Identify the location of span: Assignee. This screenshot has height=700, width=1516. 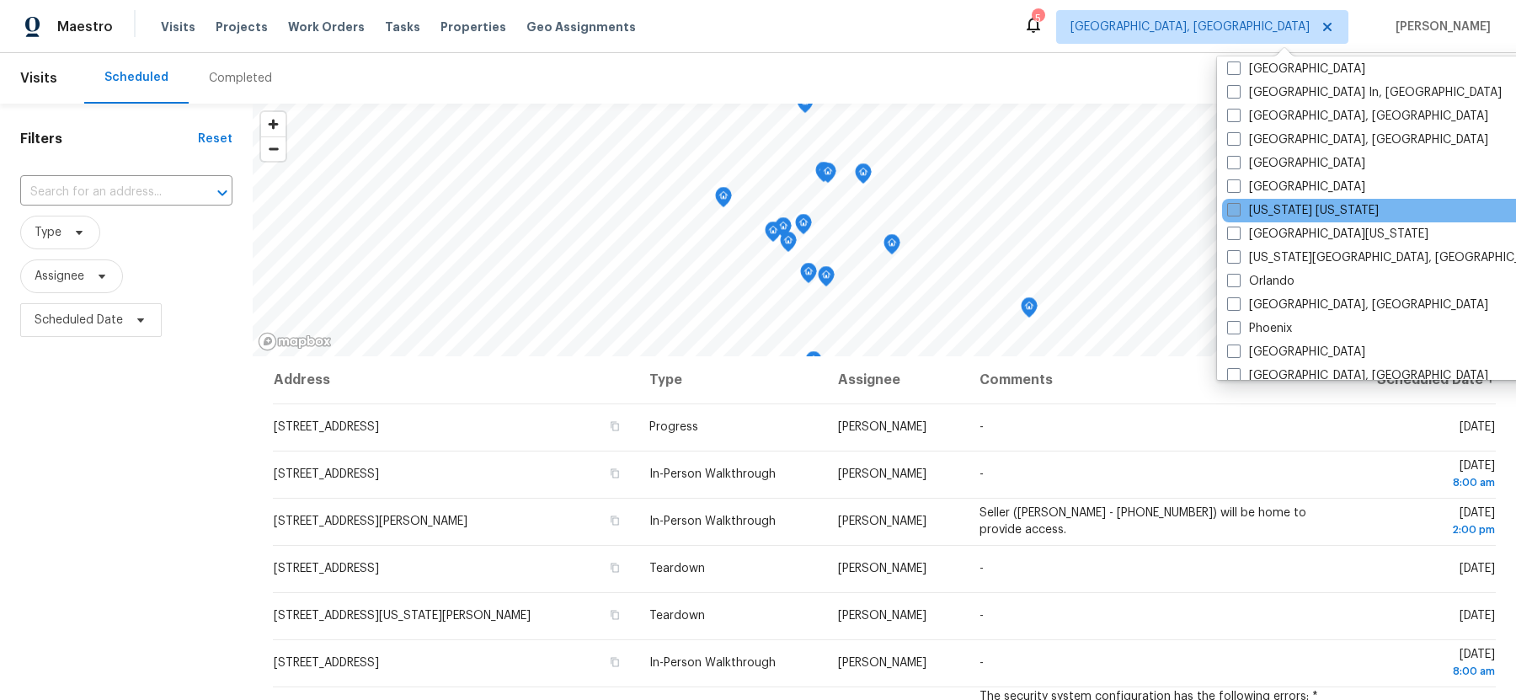
(59, 276).